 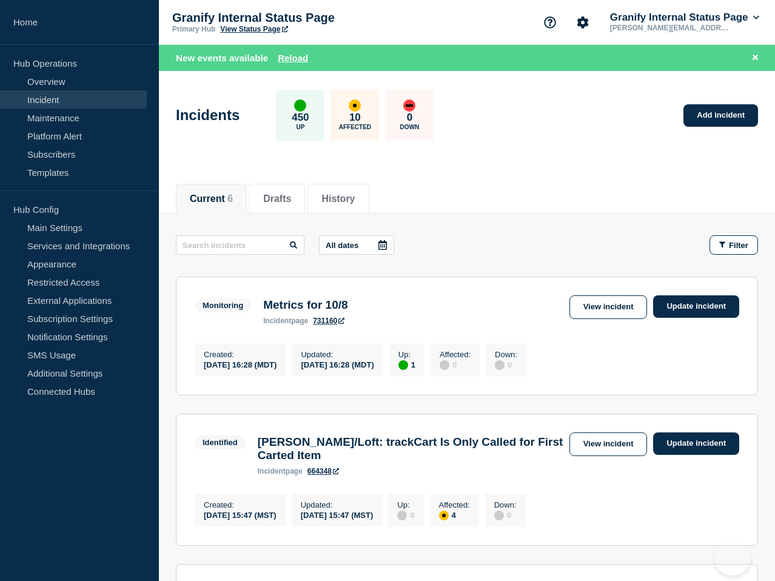 What do you see at coordinates (410, 127) in the screenshot?
I see `p: Down` at bounding box center [410, 127].